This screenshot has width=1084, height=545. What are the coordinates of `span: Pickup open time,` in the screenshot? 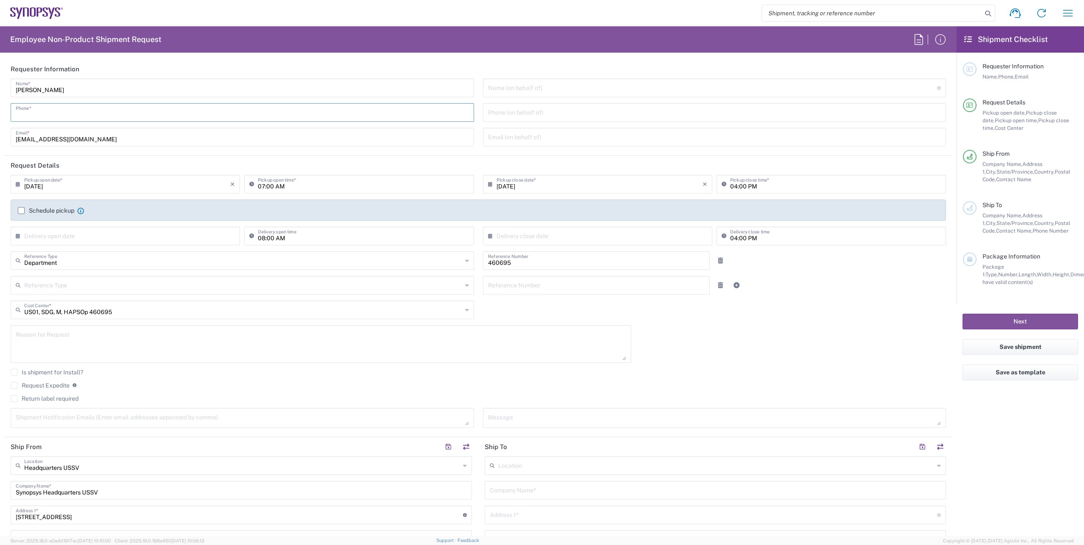 It's located at (1016, 120).